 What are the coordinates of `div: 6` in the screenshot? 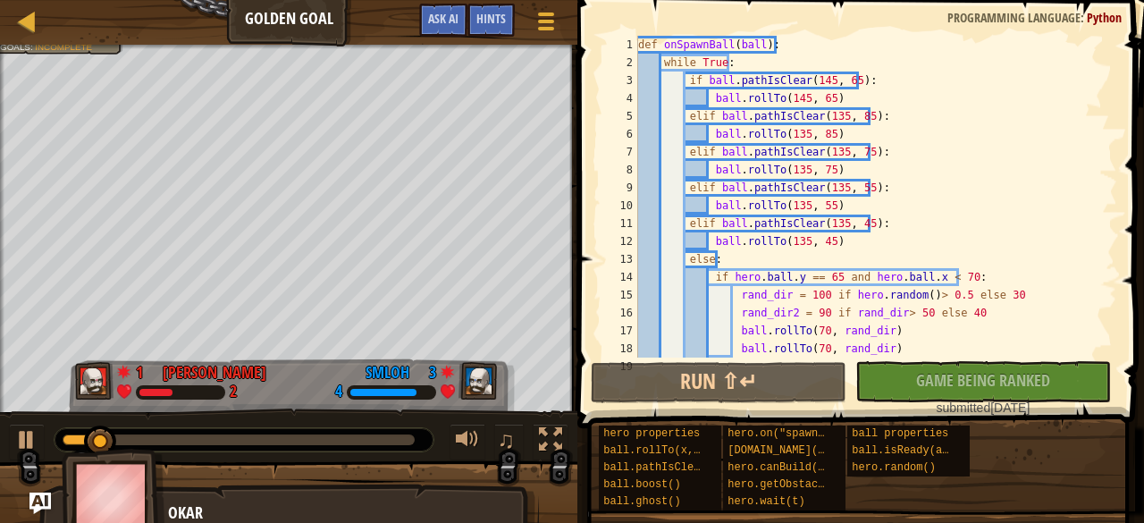 It's located at (620, 134).